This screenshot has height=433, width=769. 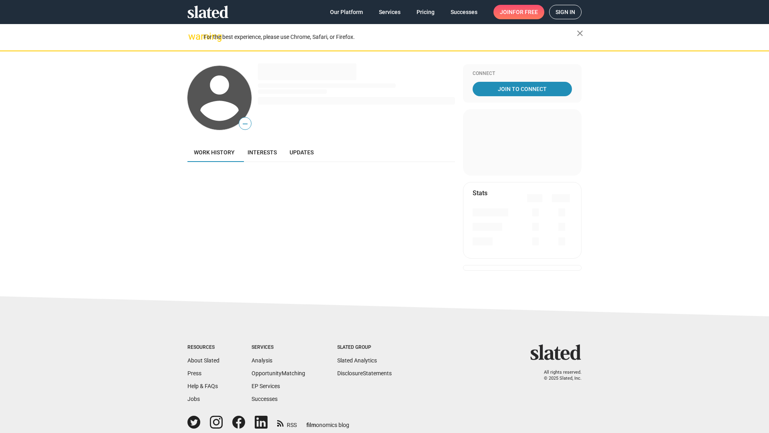 What do you see at coordinates (279, 373) in the screenshot?
I see `a: OpportunityMatching` at bounding box center [279, 373].